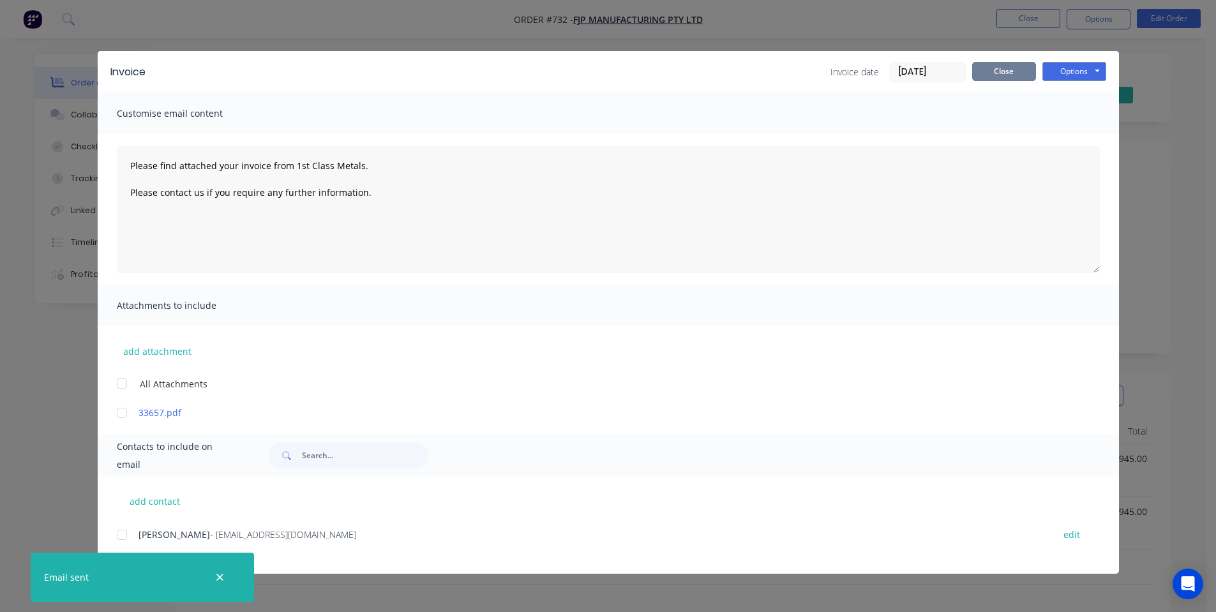 The height and width of the screenshot is (612, 1216). What do you see at coordinates (174, 383) in the screenshot?
I see `span: All Attachments` at bounding box center [174, 383].